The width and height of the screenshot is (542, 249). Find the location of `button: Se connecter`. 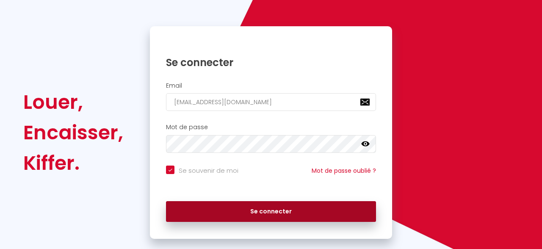

button: Se connecter is located at coordinates (271, 212).